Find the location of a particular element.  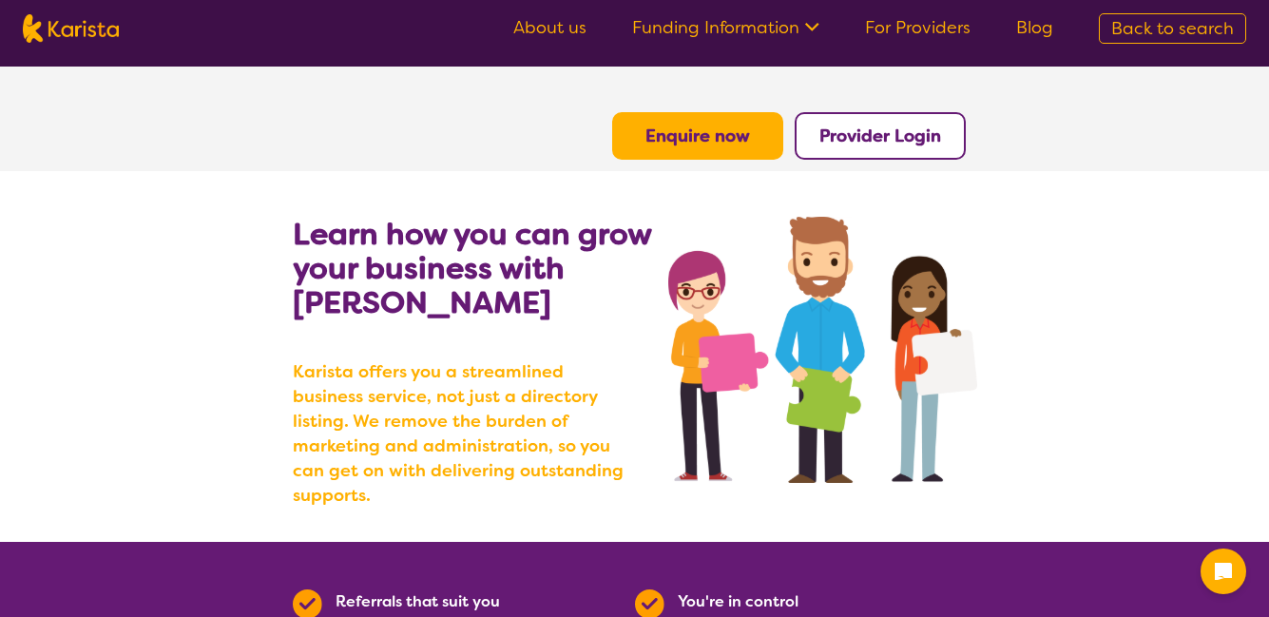

a: Provider Login is located at coordinates (880, 136).